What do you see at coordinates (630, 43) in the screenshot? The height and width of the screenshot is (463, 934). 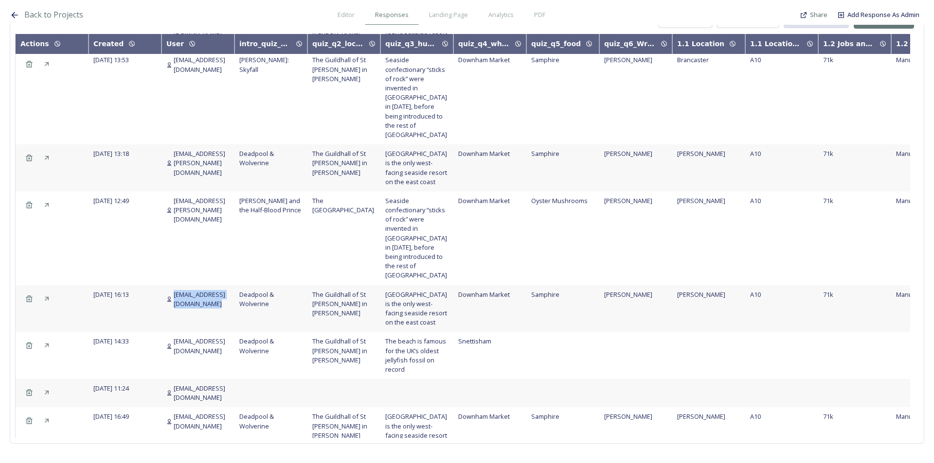 I see `div: quiz_q6_Writer` at bounding box center [630, 43].